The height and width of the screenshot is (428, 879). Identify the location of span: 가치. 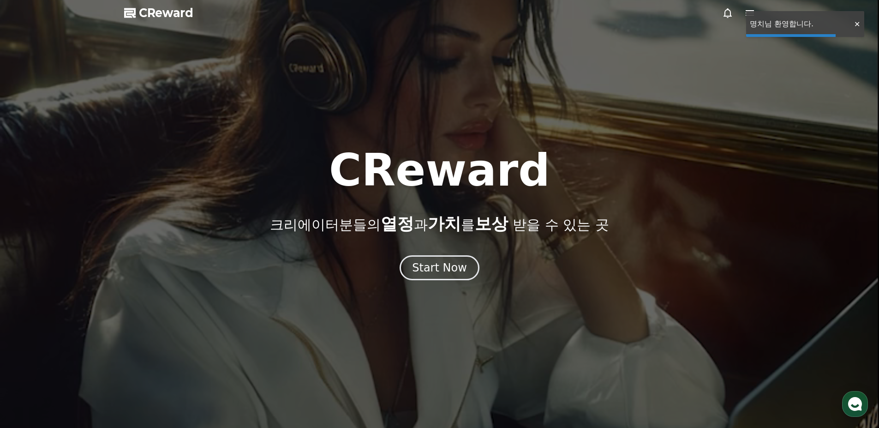
(444, 223).